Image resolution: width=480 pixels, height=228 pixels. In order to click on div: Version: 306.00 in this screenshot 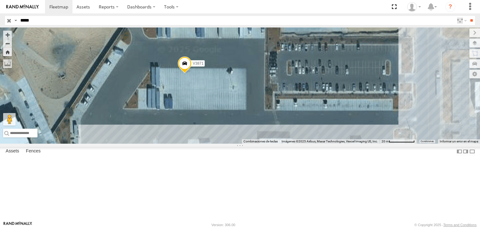, I will do `click(223, 225)`.